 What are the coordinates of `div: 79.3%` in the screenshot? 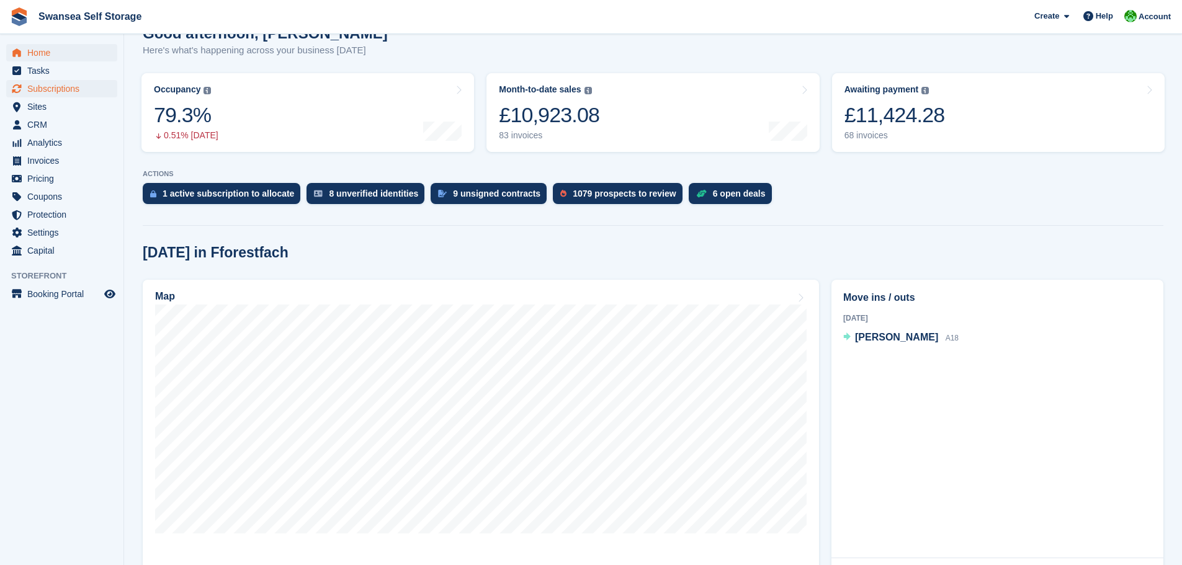 It's located at (186, 115).